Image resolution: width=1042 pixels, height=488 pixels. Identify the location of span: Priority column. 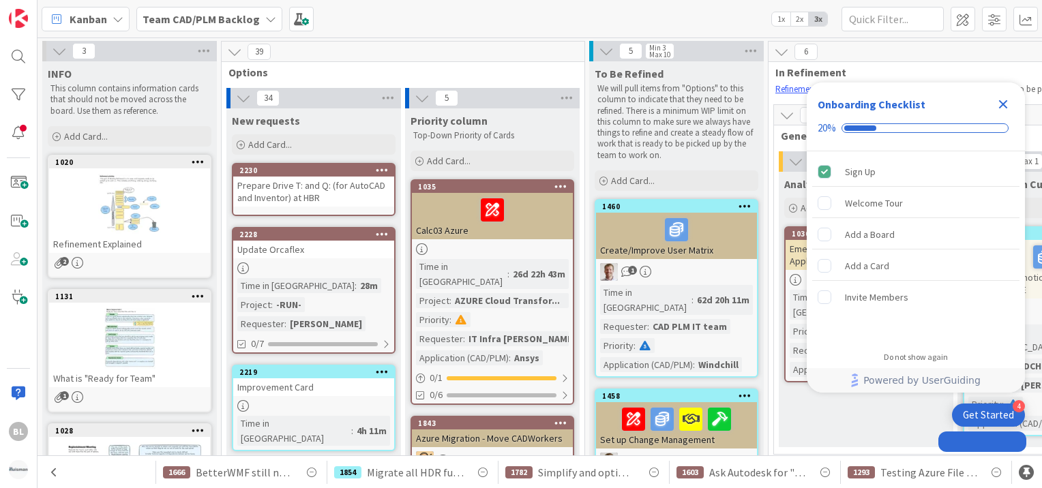
(449, 121).